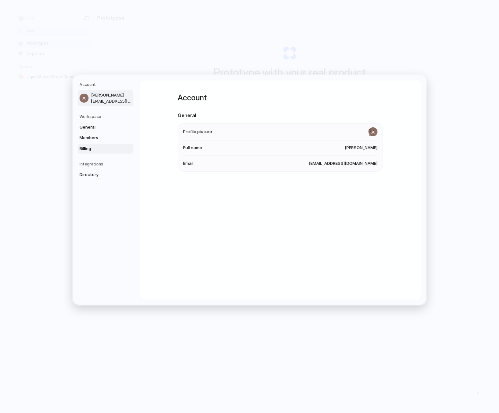  I want to click on a: Directory, so click(105, 175).